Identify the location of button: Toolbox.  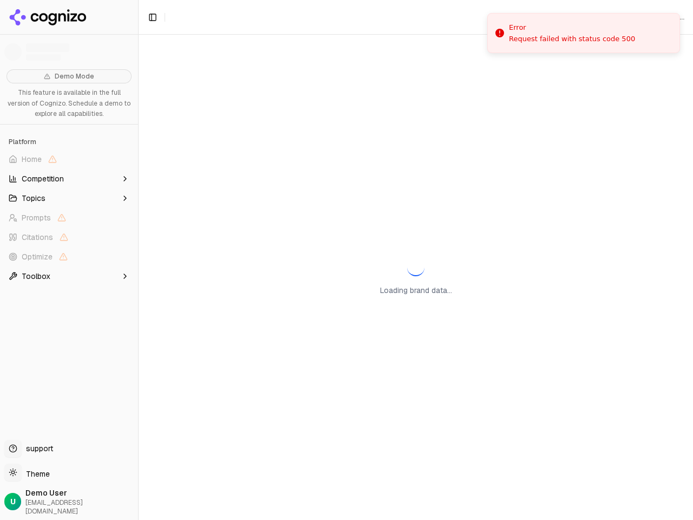
(69, 276).